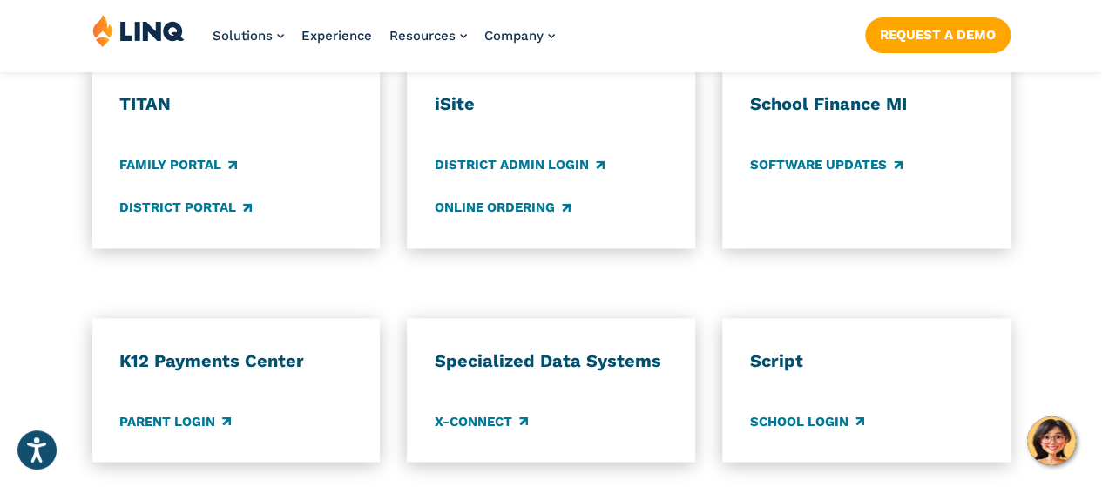 Image resolution: width=1102 pixels, height=487 pixels. I want to click on a: Company, so click(519, 36).